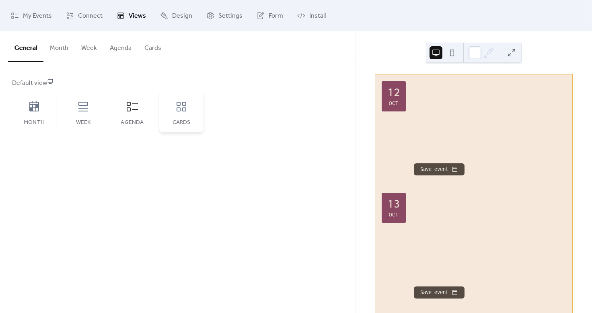 The image size is (592, 313). I want to click on a: My Events, so click(31, 16).